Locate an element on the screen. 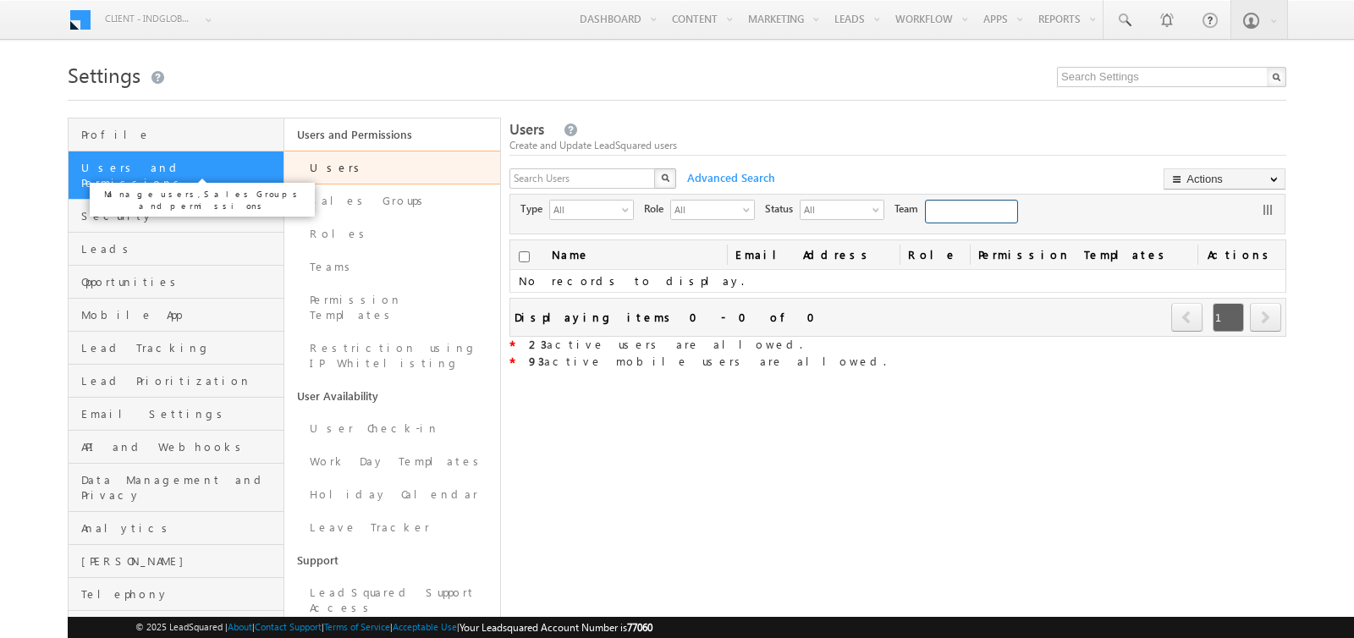  p: Manage users, Sales Groups and permissions is located at coordinates (202, 200).